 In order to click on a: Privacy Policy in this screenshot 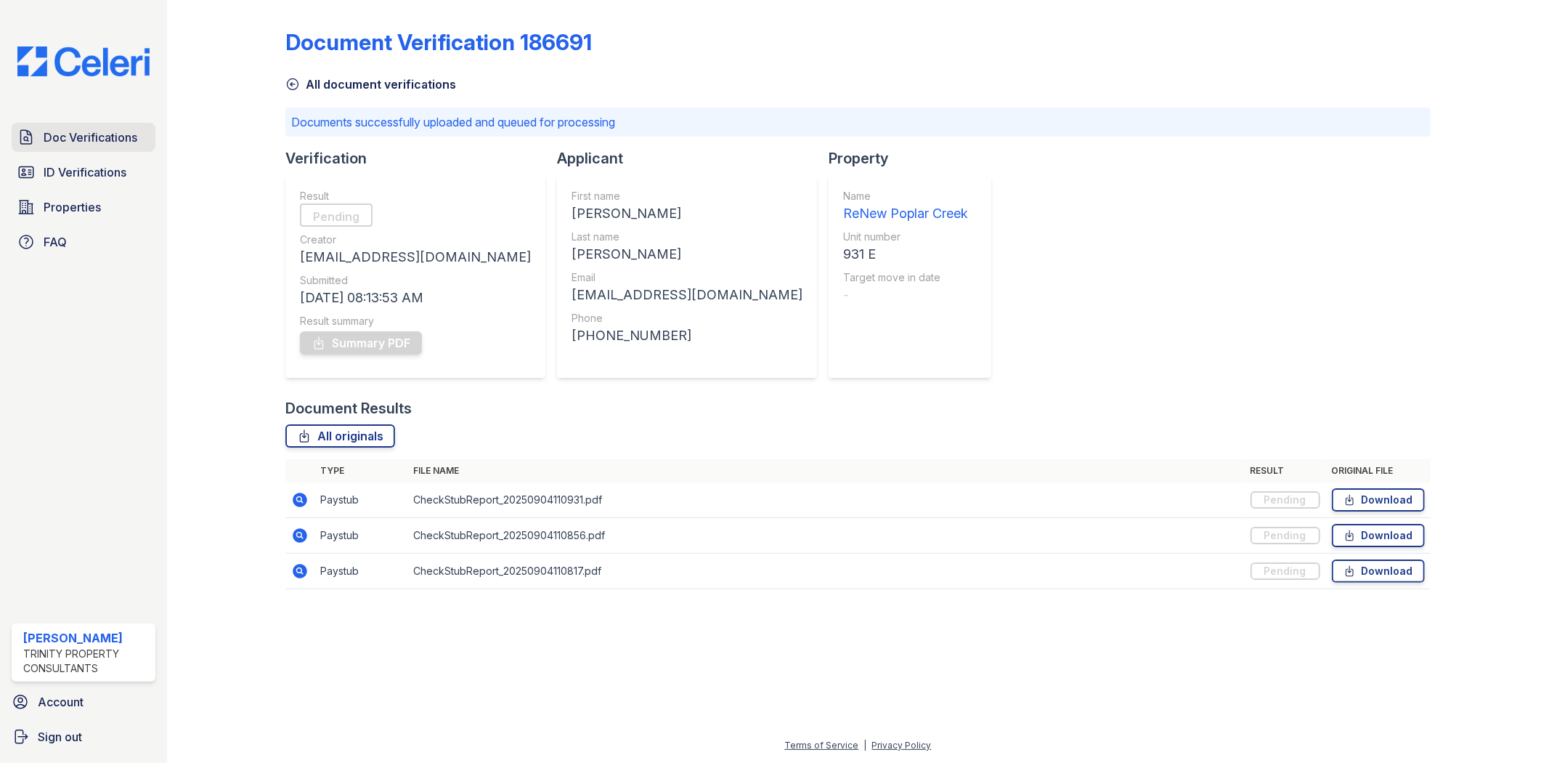, I will do `click(902, 744)`.